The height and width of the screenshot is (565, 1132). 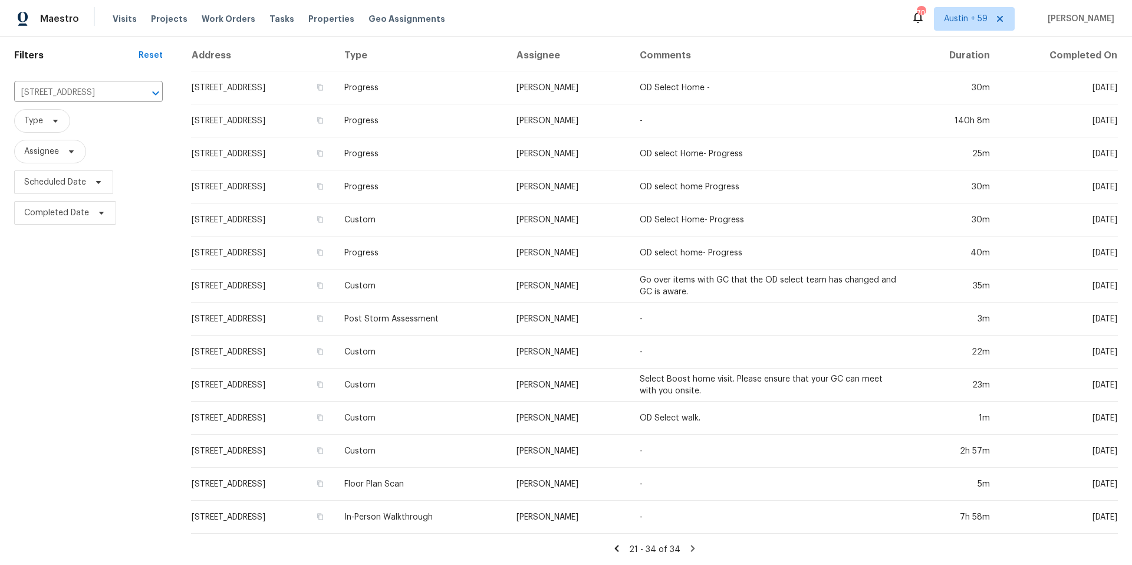 I want to click on td: OD Select walk., so click(x=769, y=418).